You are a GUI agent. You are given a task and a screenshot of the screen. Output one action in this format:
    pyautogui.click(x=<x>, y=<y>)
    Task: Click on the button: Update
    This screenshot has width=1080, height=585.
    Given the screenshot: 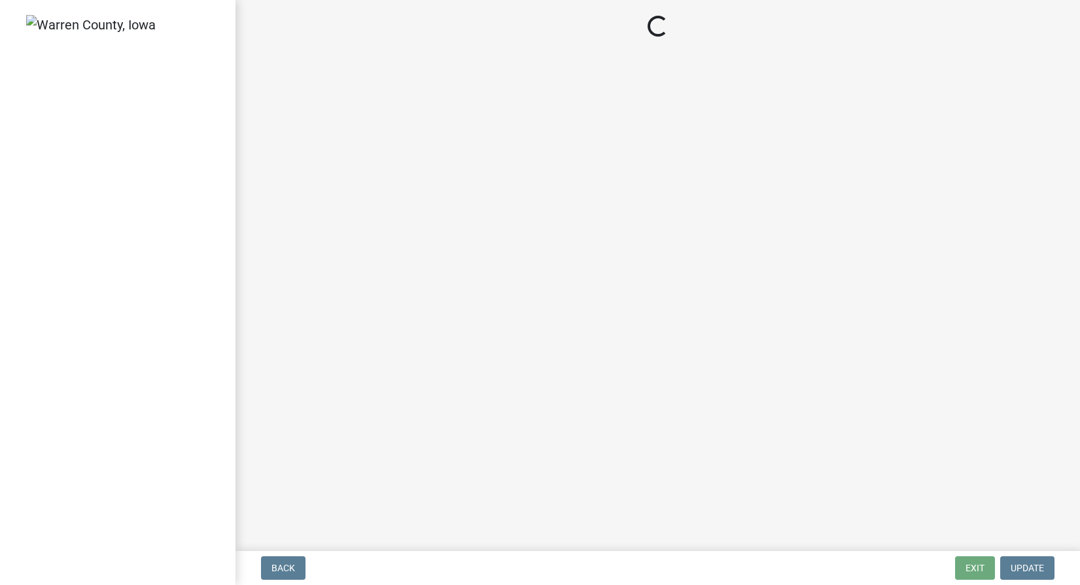 What is the action you would take?
    pyautogui.click(x=1027, y=568)
    